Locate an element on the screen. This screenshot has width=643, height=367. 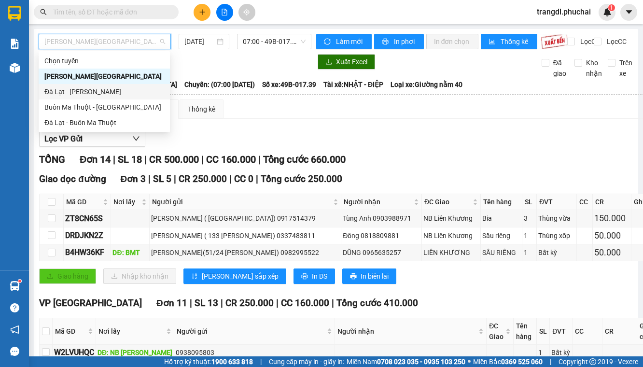
strong: 0708 023 035 - 0935 103 250 is located at coordinates (421, 361).